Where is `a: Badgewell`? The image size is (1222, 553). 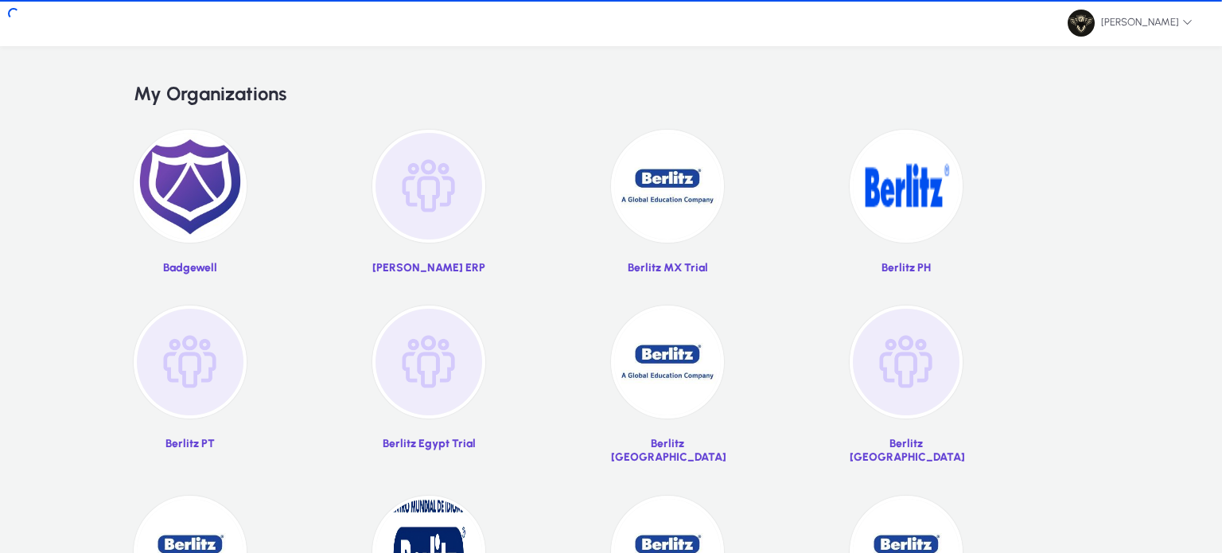
a: Badgewell is located at coordinates (190, 208).